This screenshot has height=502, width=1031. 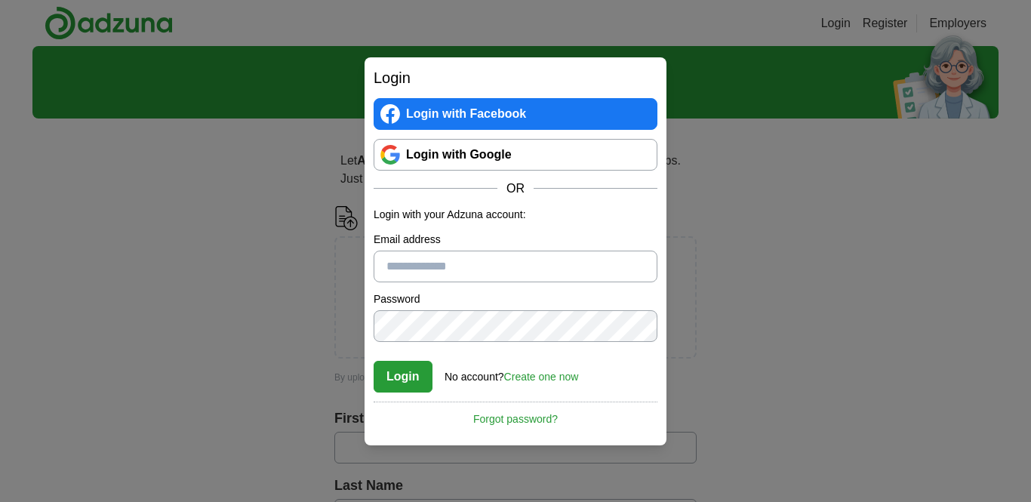 What do you see at coordinates (516, 189) in the screenshot?
I see `span: OR` at bounding box center [516, 189].